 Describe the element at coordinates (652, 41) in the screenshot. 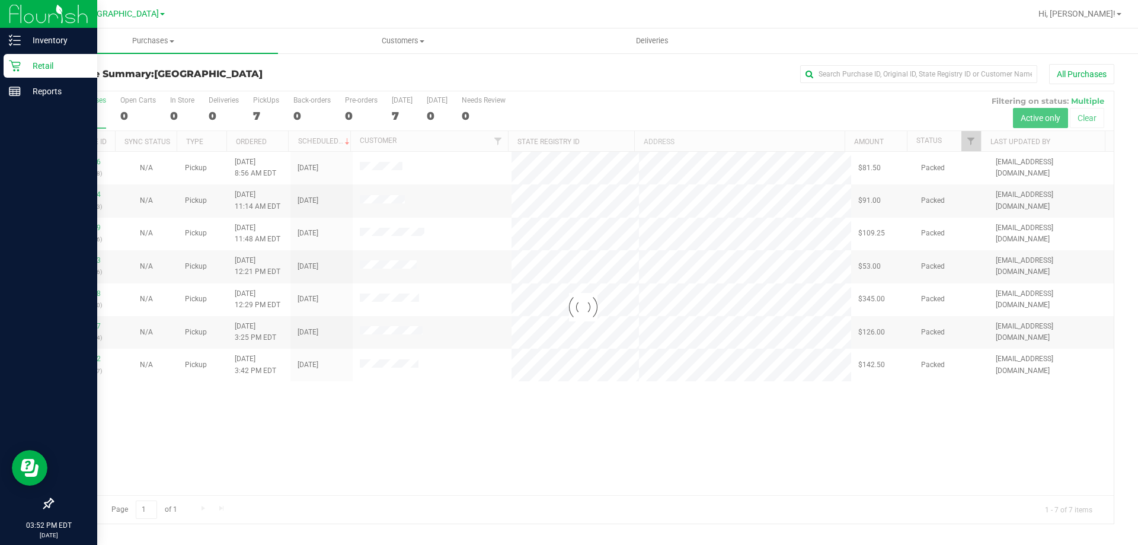

I see `a: Deliveries` at that location.